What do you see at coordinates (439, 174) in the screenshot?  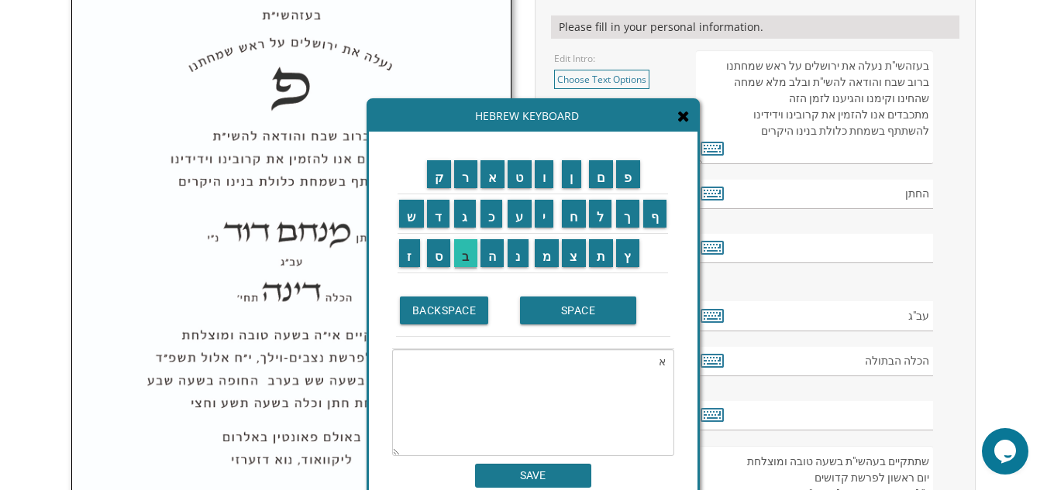 I see `input: ק` at bounding box center [439, 174].